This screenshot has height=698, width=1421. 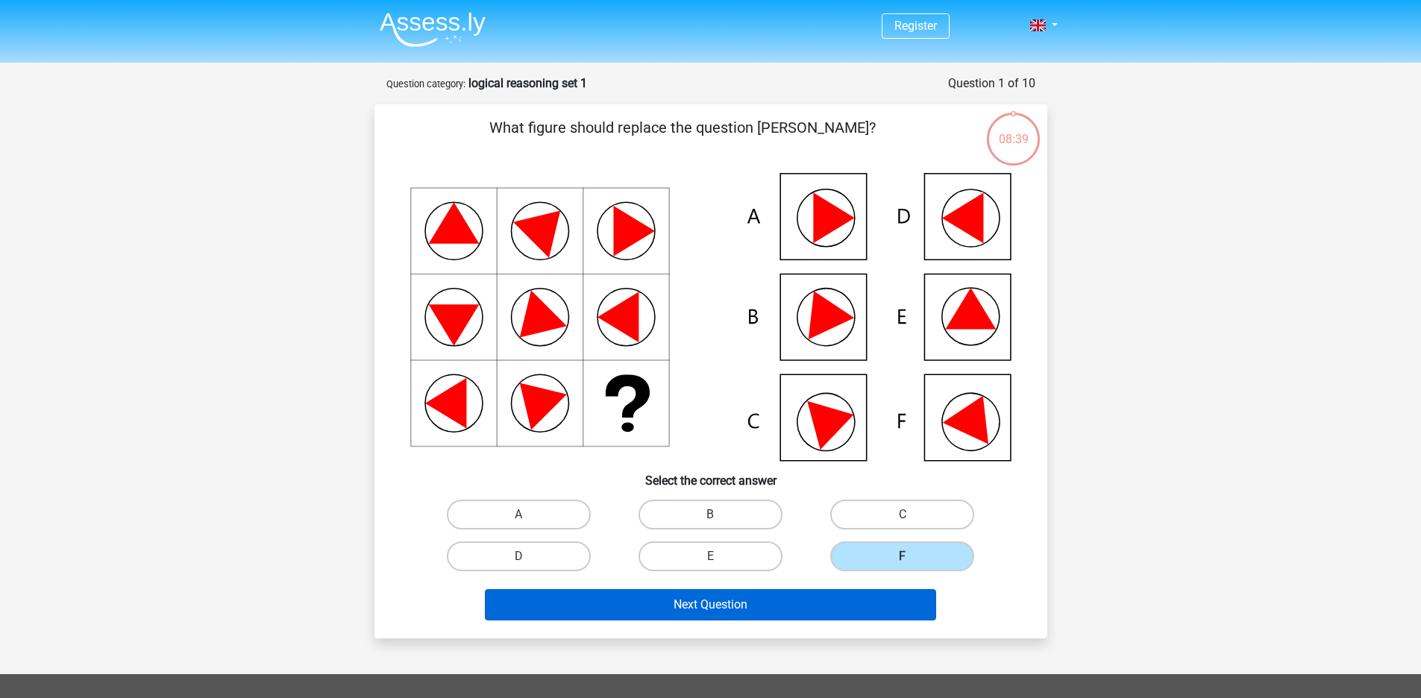 I want to click on img: Assessly, so click(x=433, y=29).